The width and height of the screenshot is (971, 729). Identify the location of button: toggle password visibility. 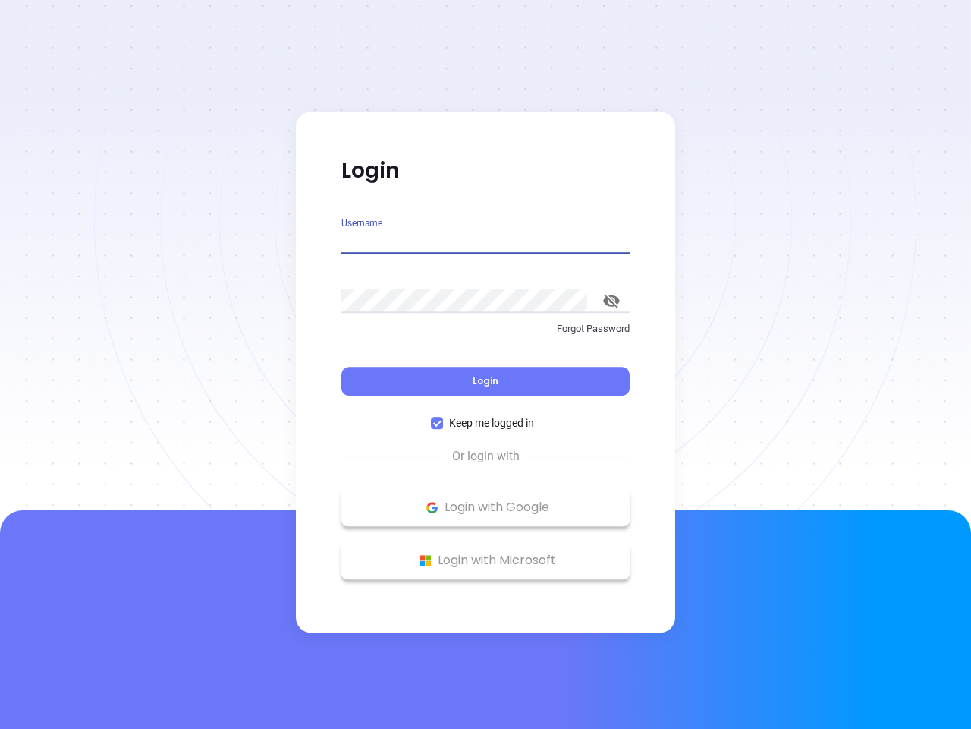
(612, 301).